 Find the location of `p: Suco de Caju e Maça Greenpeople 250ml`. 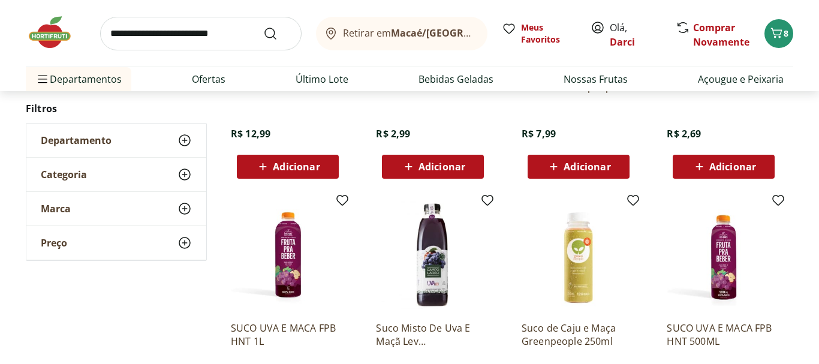

p: Suco de Caju e Maça Greenpeople 250ml is located at coordinates (579, 335).